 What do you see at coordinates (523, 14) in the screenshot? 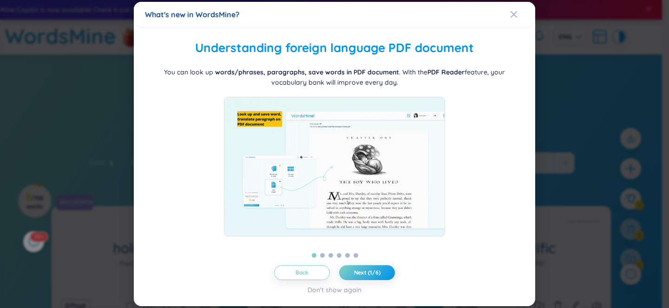
I see `button: Close` at bounding box center [523, 14].